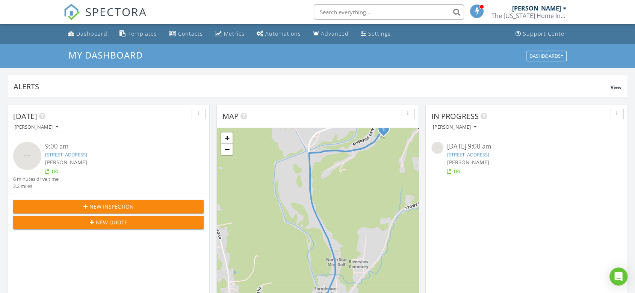 The height and width of the screenshot is (293, 635). Describe the element at coordinates (376, 34) in the screenshot. I see `a: Settings` at that location.